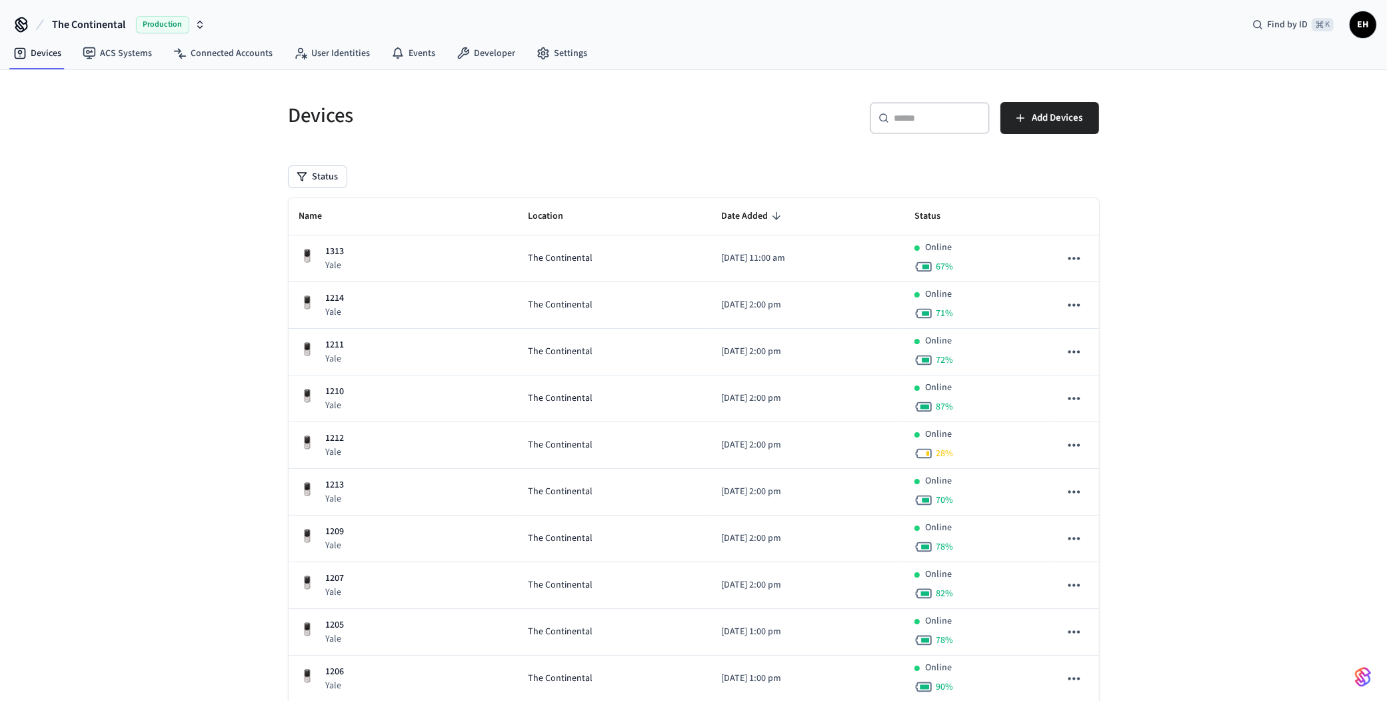 This screenshot has width=1387, height=701. What do you see at coordinates (163, 25) in the screenshot?
I see `span: Production` at bounding box center [163, 25].